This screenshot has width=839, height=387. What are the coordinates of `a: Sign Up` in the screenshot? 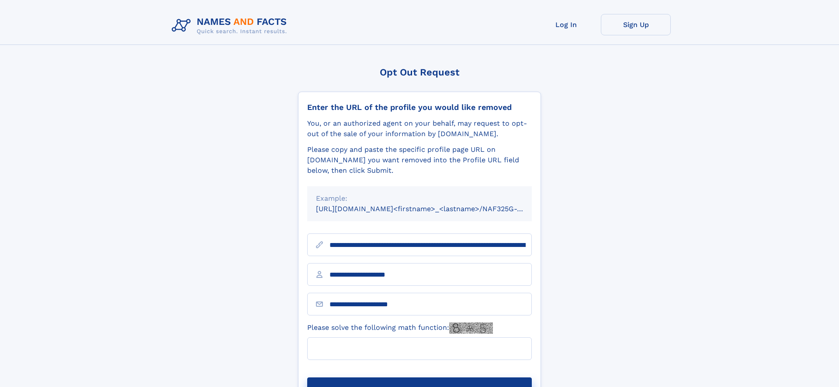 It's located at (636, 24).